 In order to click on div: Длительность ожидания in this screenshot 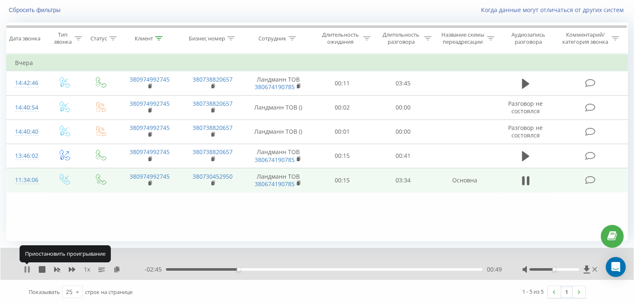, I will do `click(340, 38)`.